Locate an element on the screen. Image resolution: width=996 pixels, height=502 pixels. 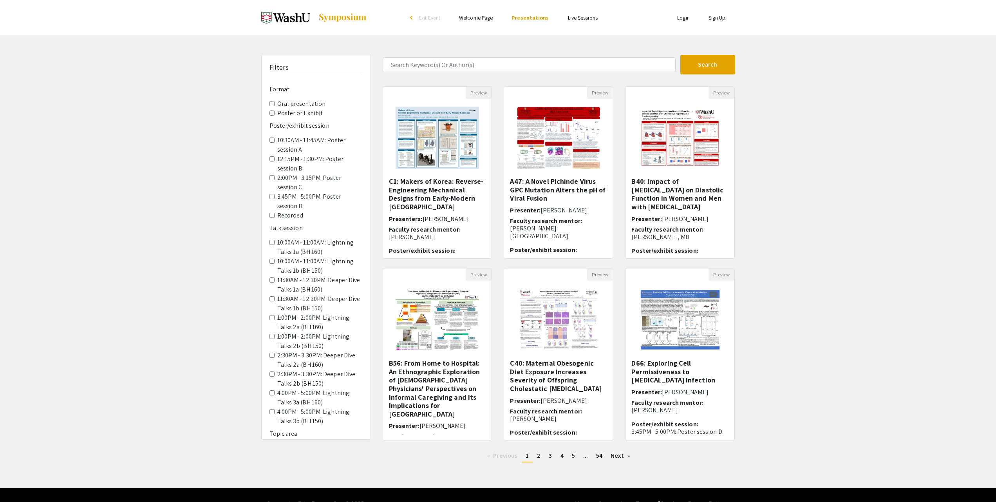
span: Exit Event is located at coordinates (429, 18).